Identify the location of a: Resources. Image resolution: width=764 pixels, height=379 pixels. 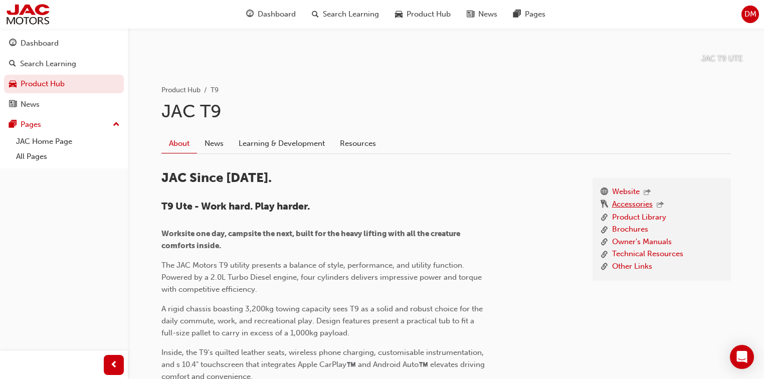
(358, 143).